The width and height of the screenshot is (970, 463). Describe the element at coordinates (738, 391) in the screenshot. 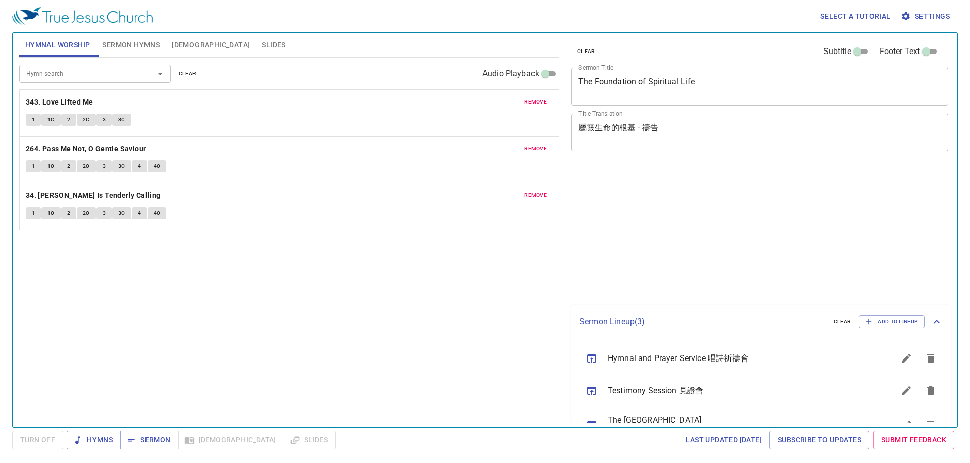

I see `span: Testimony Session 見證會` at that location.